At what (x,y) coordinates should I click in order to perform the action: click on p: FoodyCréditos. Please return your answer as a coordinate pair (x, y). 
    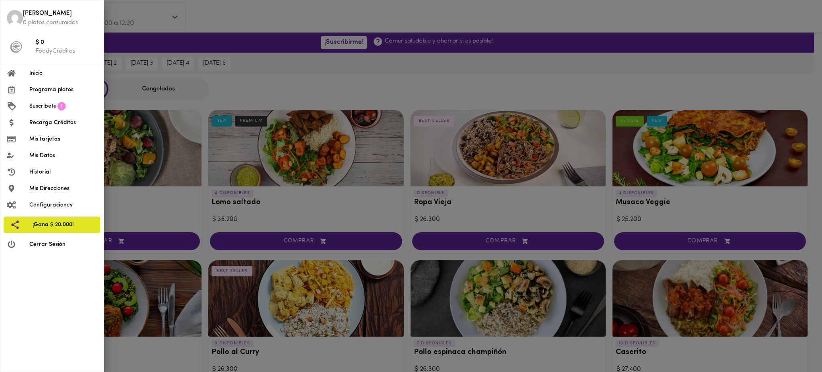
    Looking at the image, I should click on (66, 51).